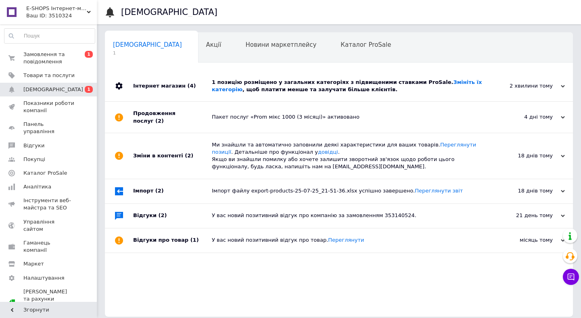 The image size is (581, 318). What do you see at coordinates (61, 16) in the screenshot?
I see `div: Ваш ID: 3510324` at bounding box center [61, 16].